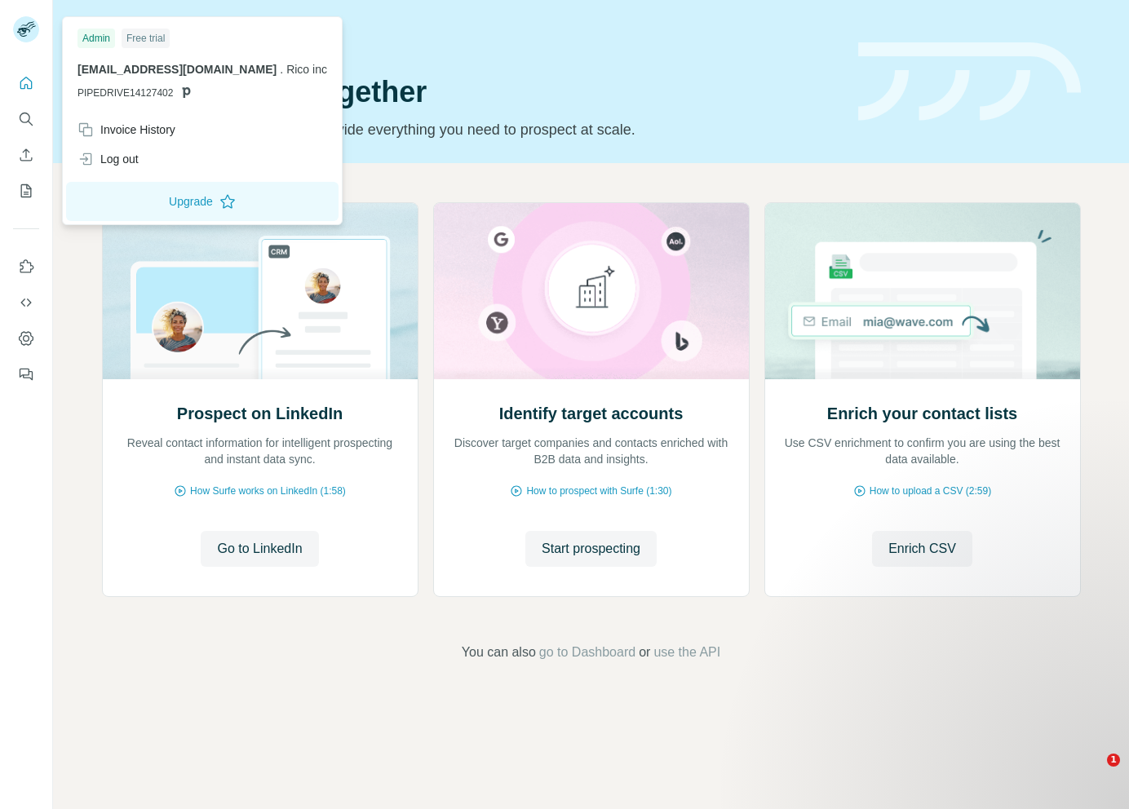 Image resolution: width=1129 pixels, height=809 pixels. Describe the element at coordinates (591, 414) in the screenshot. I see `h2: Identify target accounts` at that location.